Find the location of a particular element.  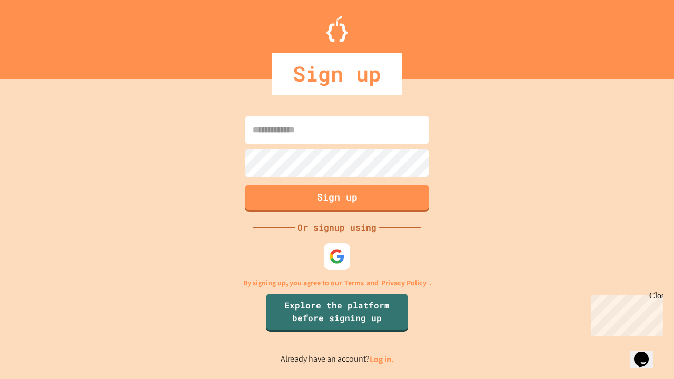

img: google-icon.svg is located at coordinates (337, 256).